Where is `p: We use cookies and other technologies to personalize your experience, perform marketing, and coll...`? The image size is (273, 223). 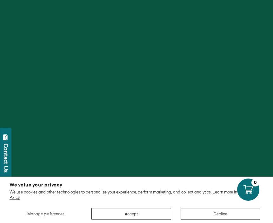 p: We use cookies and other technologies to personalize your experience, perform marketing, and coll... is located at coordinates (137, 195).